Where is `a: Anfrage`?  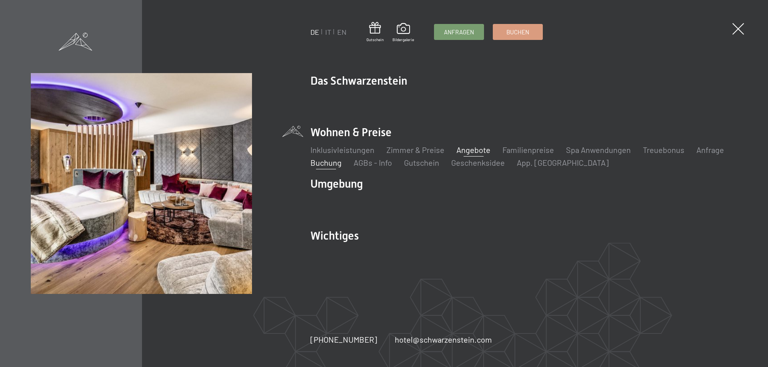
a: Anfrage is located at coordinates (710, 150).